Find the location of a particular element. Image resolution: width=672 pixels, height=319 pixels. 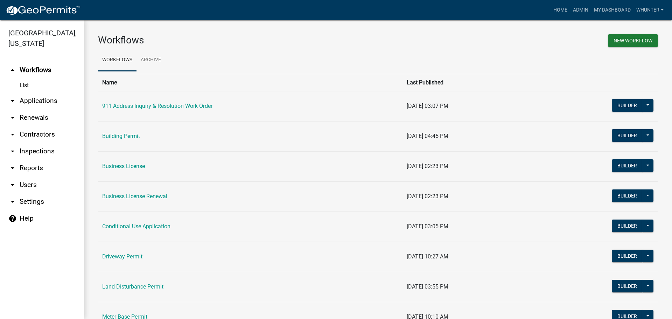

a: Conditional Use Application is located at coordinates (136, 226).